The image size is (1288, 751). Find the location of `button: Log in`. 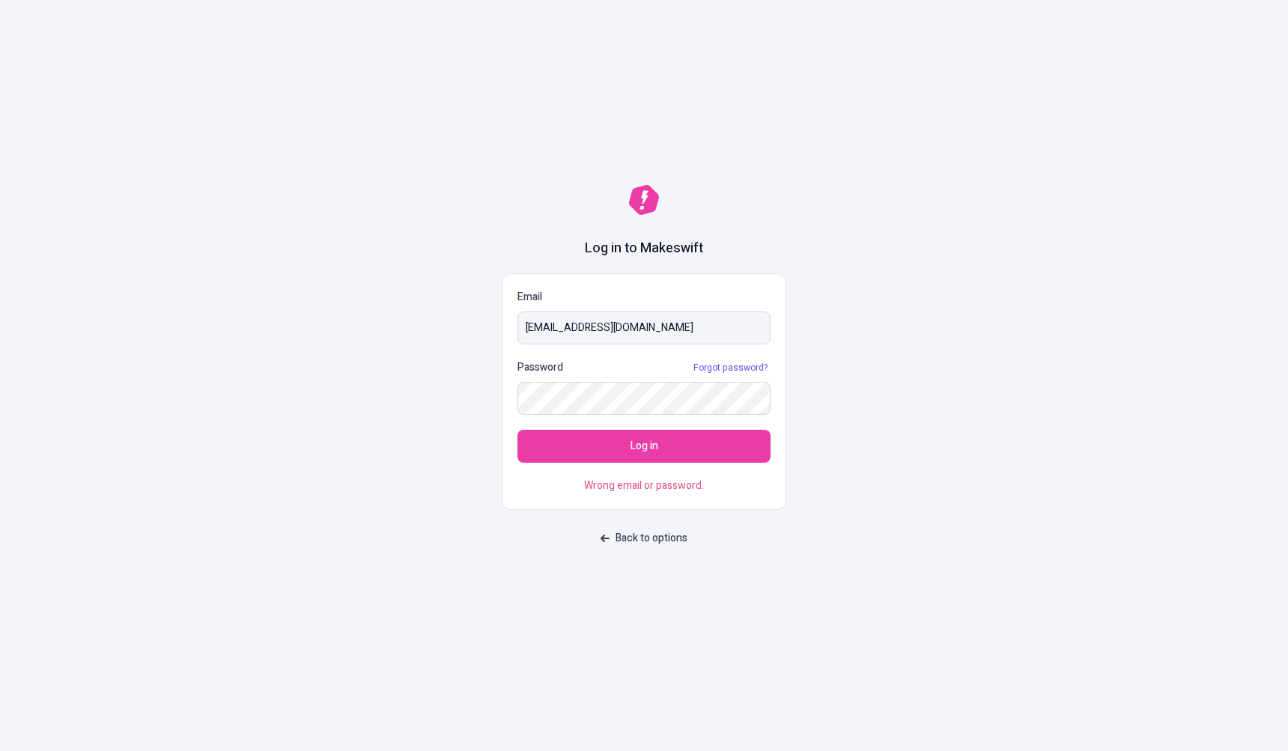

button: Log in is located at coordinates (644, 446).